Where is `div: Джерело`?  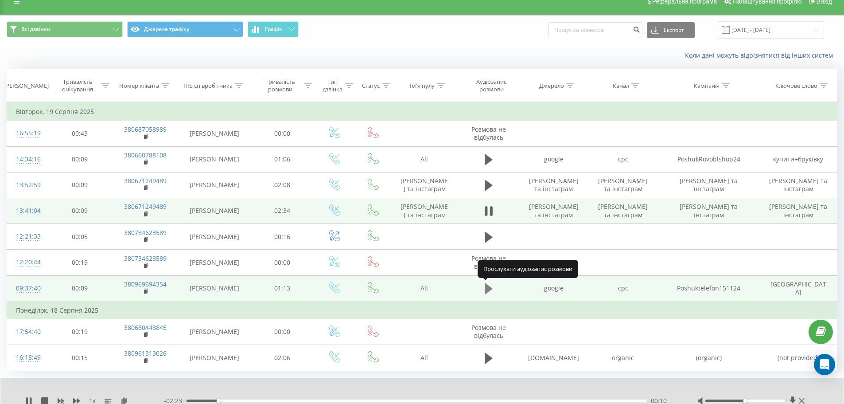
div: Джерело is located at coordinates (552, 86).